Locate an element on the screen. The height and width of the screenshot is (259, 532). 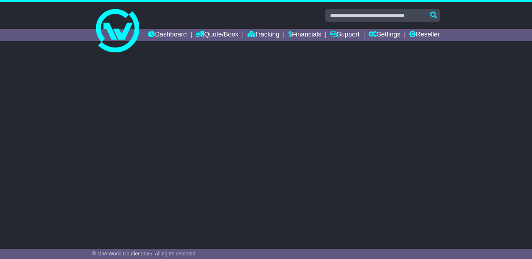
a: Dashboard is located at coordinates (167, 35).